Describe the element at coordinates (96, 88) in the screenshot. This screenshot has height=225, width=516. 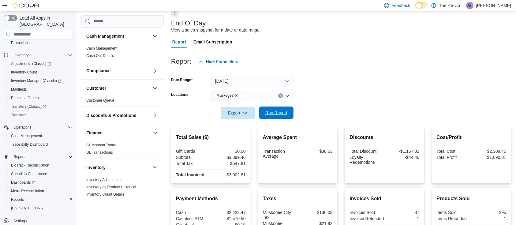
I see `h3: Customer` at that location.